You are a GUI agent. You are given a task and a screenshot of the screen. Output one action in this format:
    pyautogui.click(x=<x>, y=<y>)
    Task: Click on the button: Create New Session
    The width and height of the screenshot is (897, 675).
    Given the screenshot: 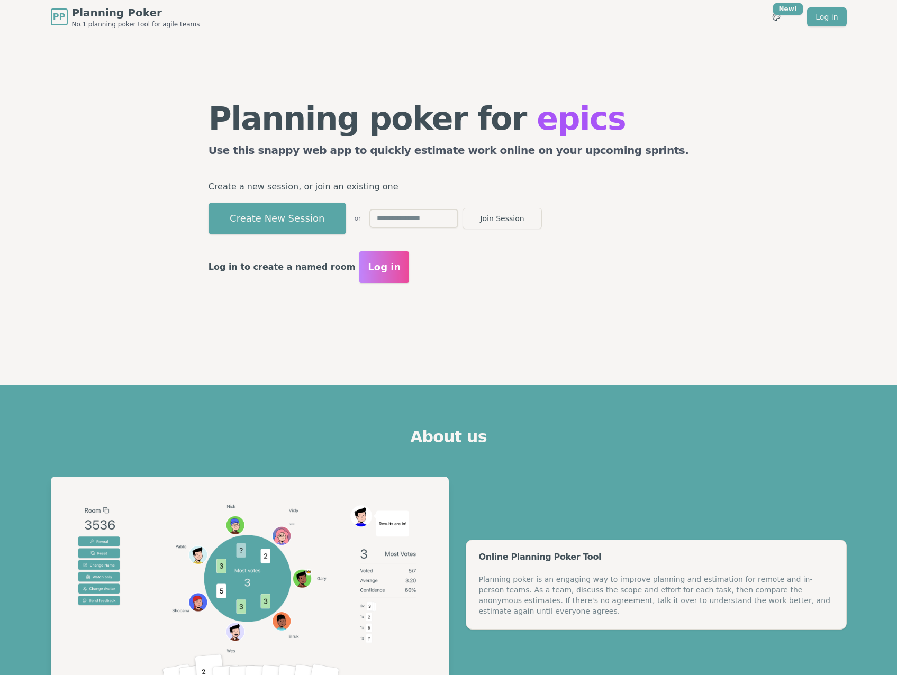 What is the action you would take?
    pyautogui.click(x=277, y=218)
    